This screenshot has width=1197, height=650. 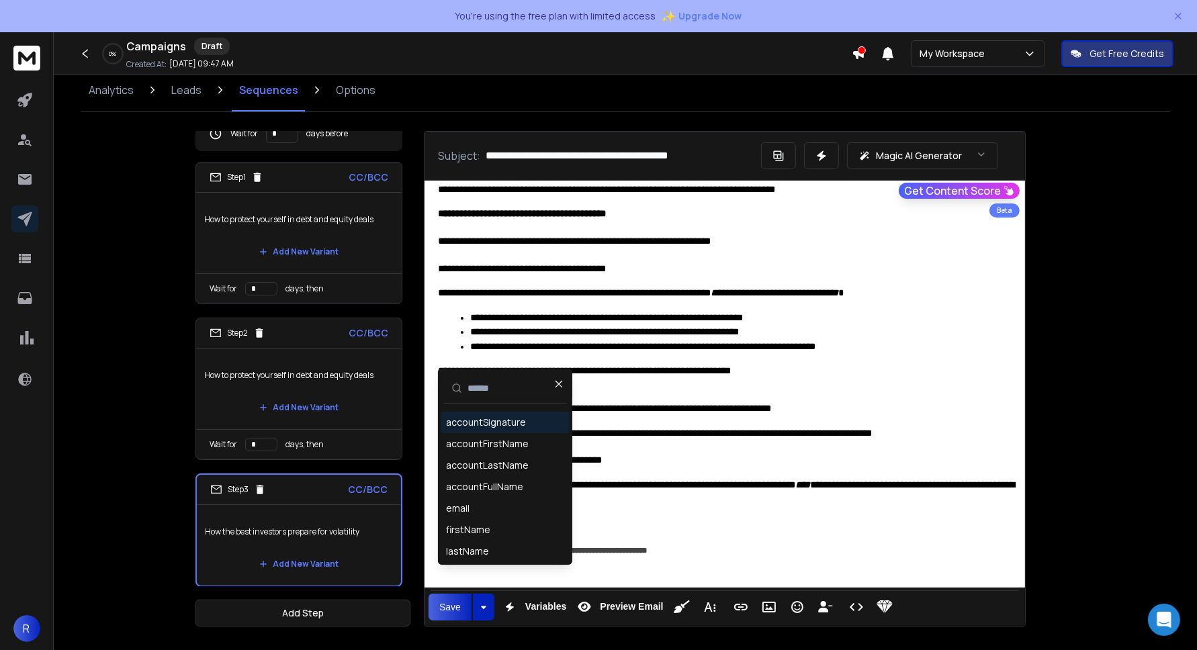 What do you see at coordinates (1164, 620) in the screenshot?
I see `div: Open Intercom Messenger` at bounding box center [1164, 620].